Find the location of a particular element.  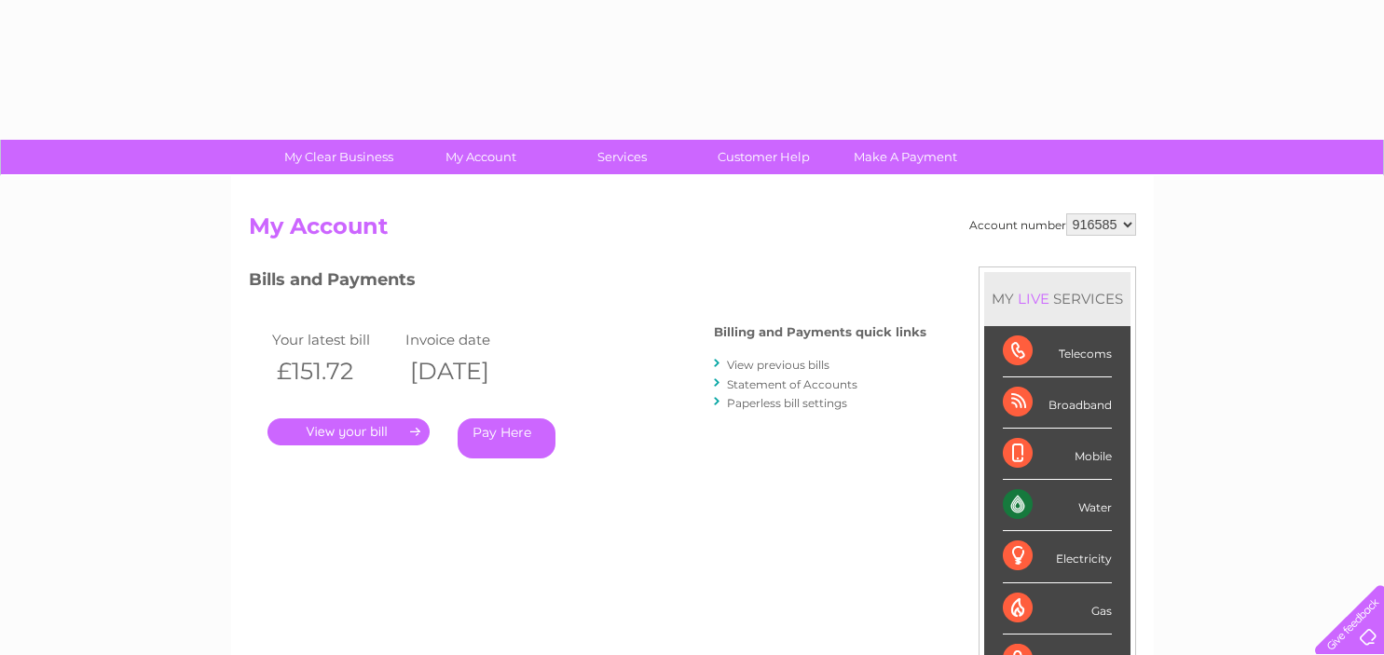

div: Gas is located at coordinates (1057, 609).